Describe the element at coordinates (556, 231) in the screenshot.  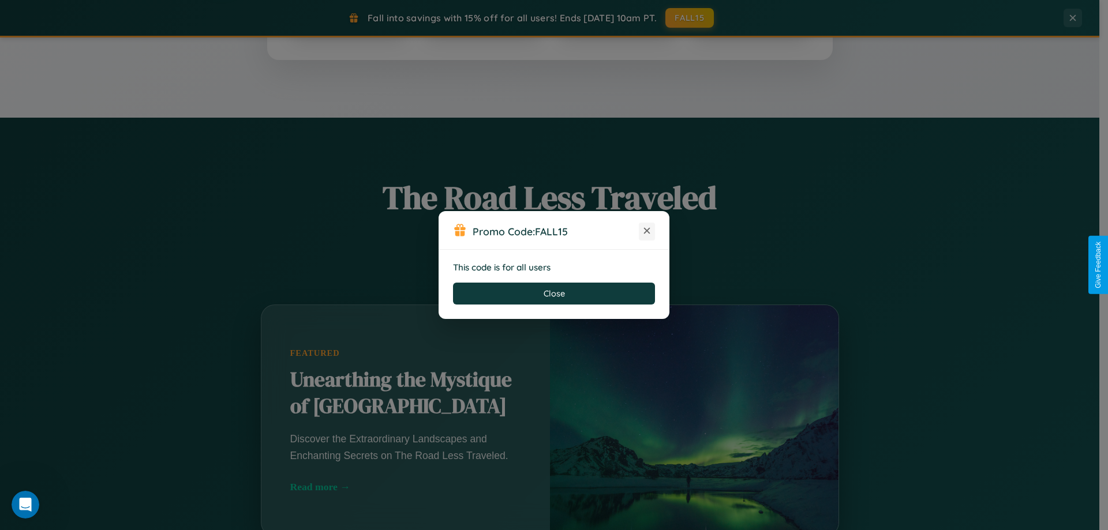
I see `h3: Promo Code:` at that location.